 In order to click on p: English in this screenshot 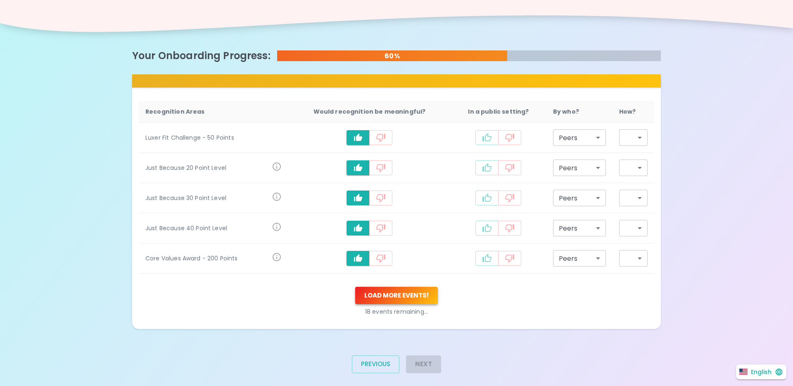, I will do `click(762, 372)`.